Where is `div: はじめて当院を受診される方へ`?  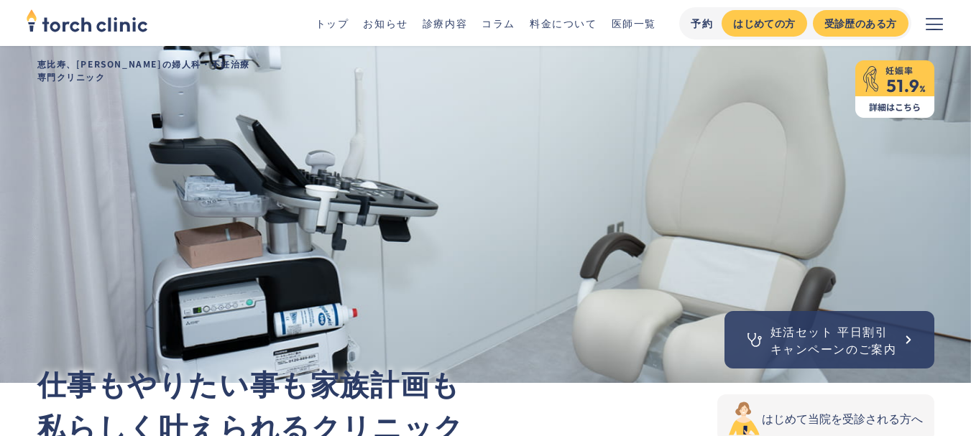 div: はじめて当院を受診される方へ is located at coordinates (843, 418).